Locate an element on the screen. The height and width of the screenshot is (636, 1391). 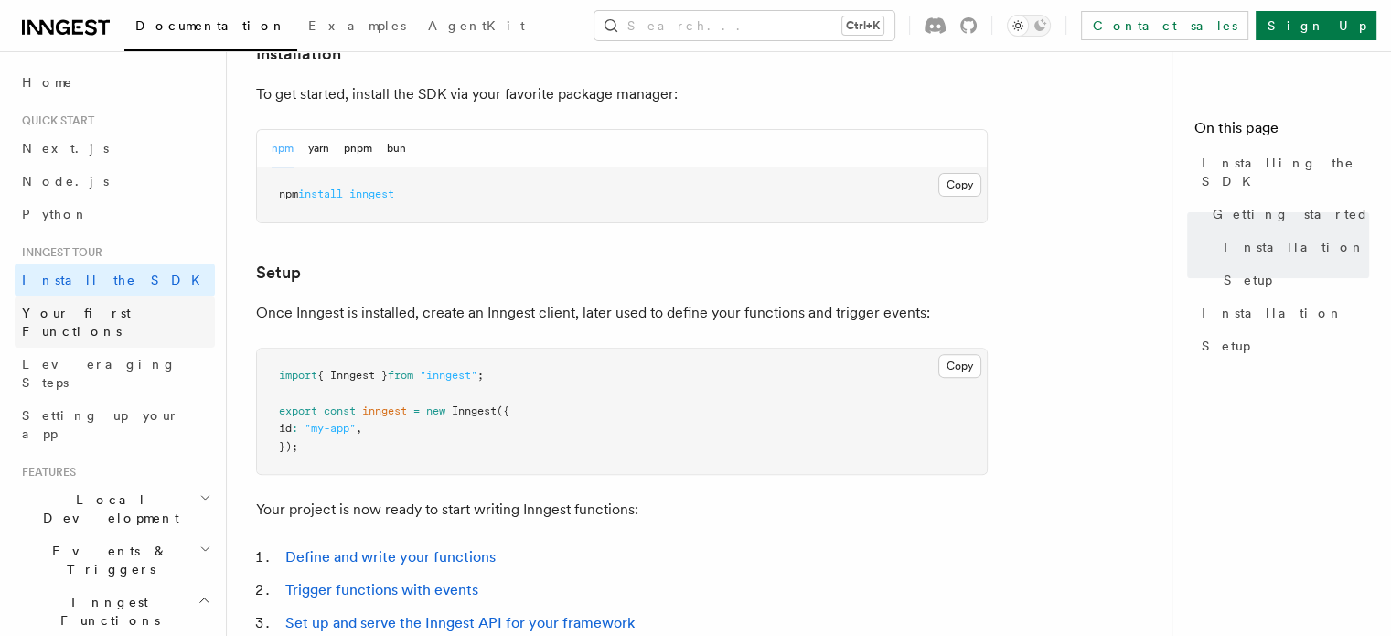
span: Inngest Functions is located at coordinates (106, 611).